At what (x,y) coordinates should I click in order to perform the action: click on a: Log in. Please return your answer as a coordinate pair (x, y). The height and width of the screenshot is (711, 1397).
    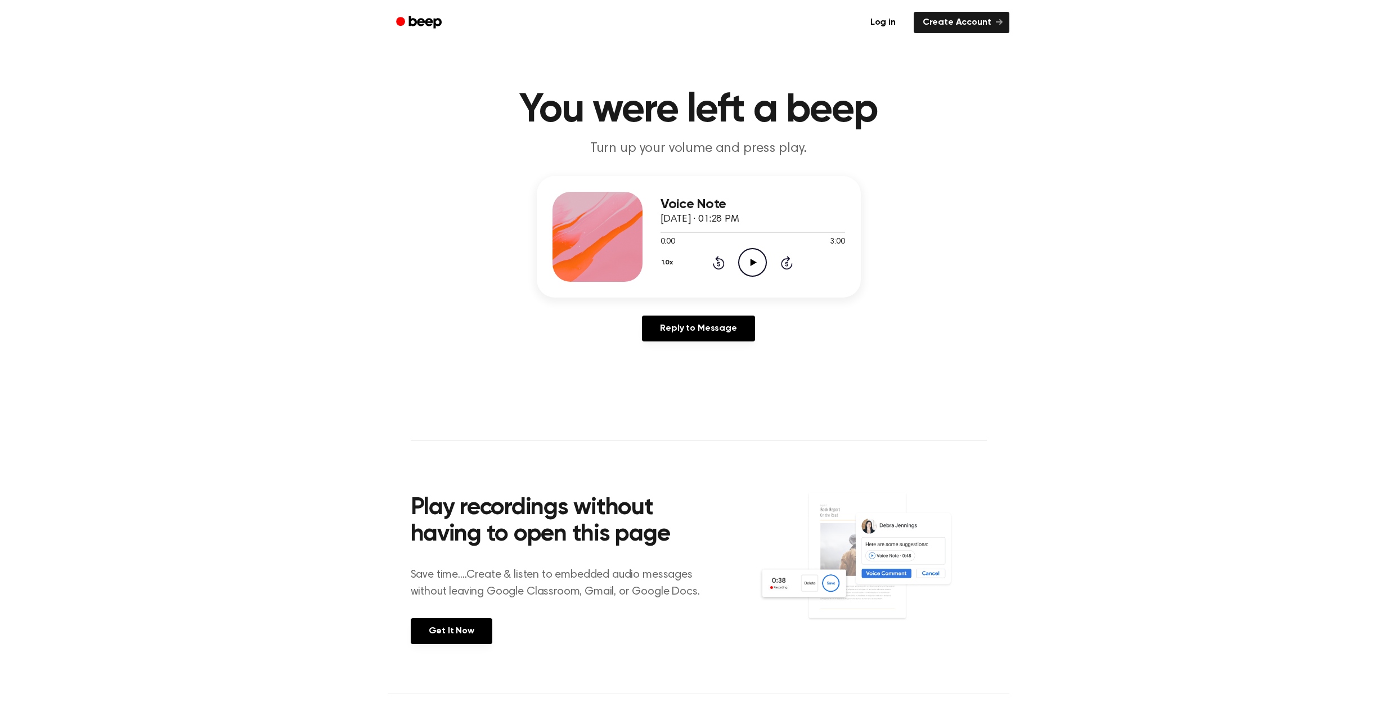
    Looking at the image, I should click on (883, 22).